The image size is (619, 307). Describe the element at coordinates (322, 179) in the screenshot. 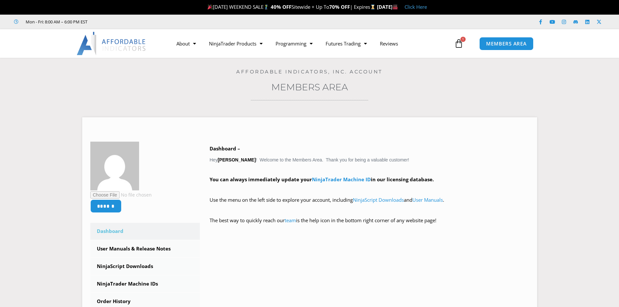

I see `strong: You can always immediately update your in our licensing database.` at that location.